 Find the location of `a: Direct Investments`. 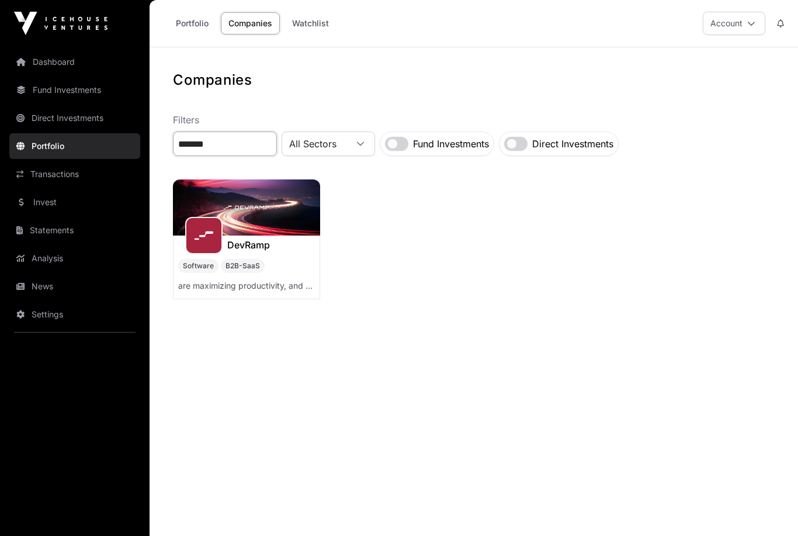

a: Direct Investments is located at coordinates (75, 118).